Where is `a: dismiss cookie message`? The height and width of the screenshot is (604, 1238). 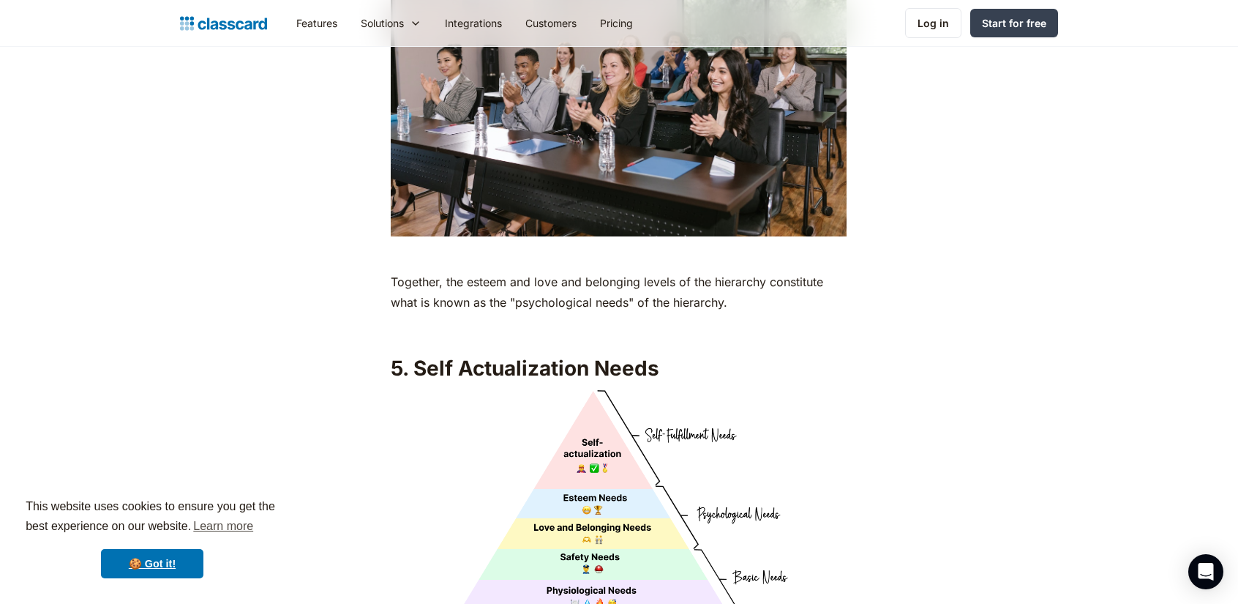 a: dismiss cookie message is located at coordinates (152, 563).